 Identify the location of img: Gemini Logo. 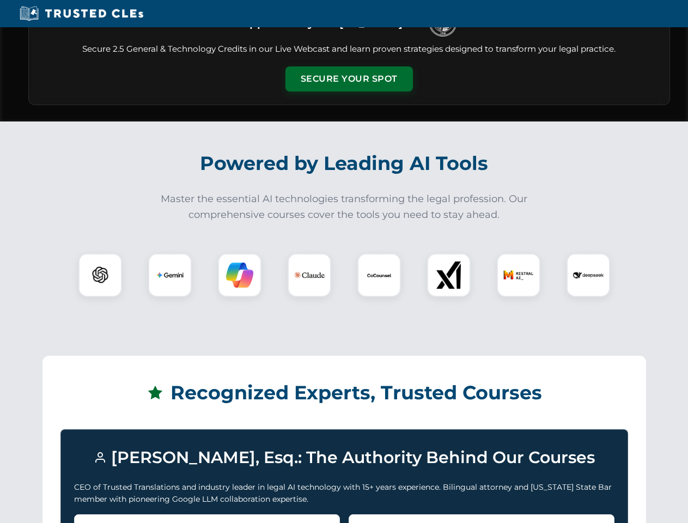
(170, 275).